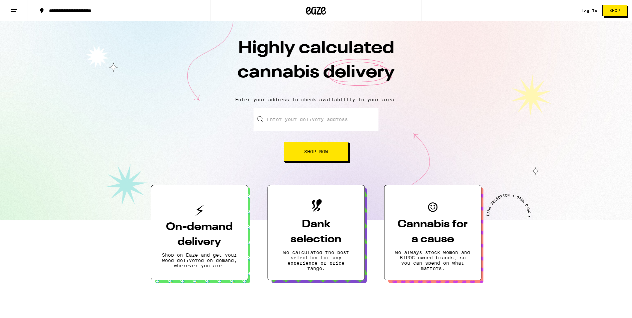  I want to click on input: Enter your delivery address, so click(316, 119).